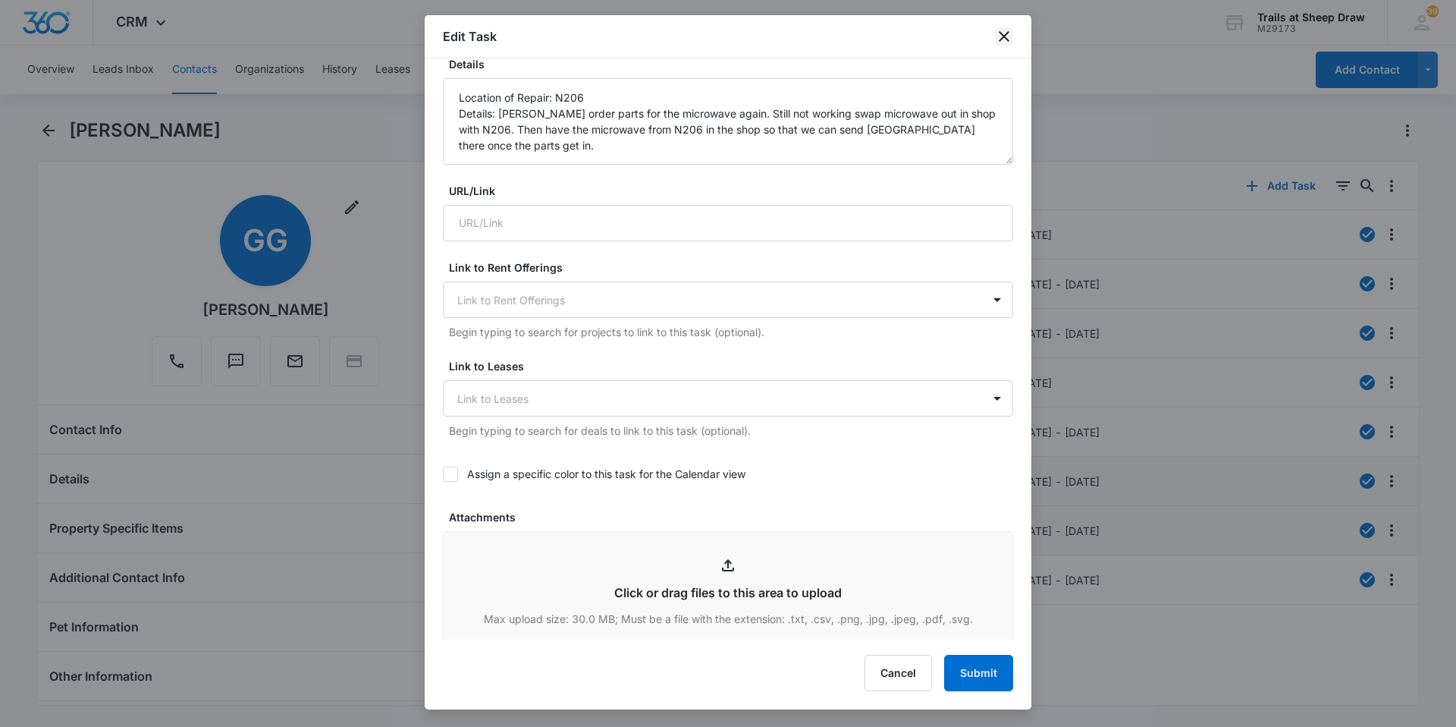  Describe the element at coordinates (978, 673) in the screenshot. I see `button: Submit` at that location.